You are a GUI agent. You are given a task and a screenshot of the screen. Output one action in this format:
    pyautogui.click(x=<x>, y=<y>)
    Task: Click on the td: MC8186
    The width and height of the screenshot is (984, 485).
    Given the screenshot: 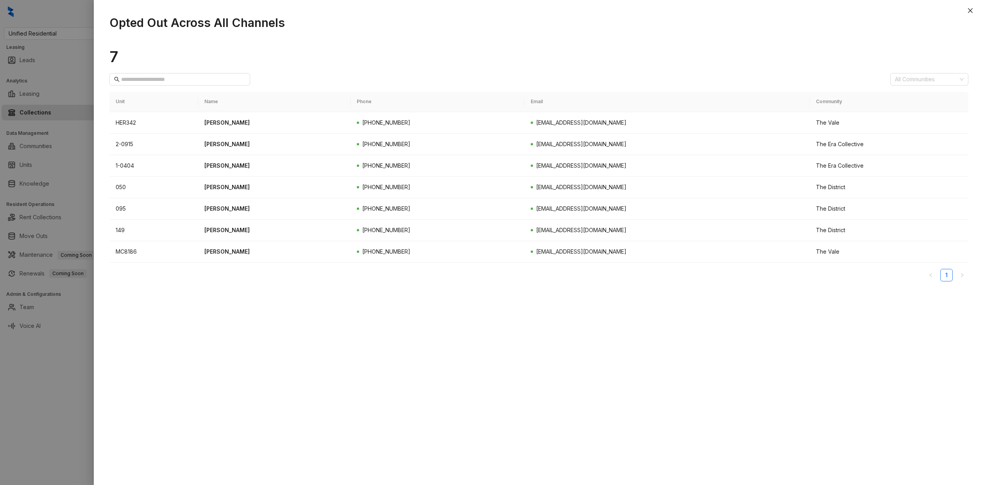 What is the action you would take?
    pyautogui.click(x=154, y=252)
    